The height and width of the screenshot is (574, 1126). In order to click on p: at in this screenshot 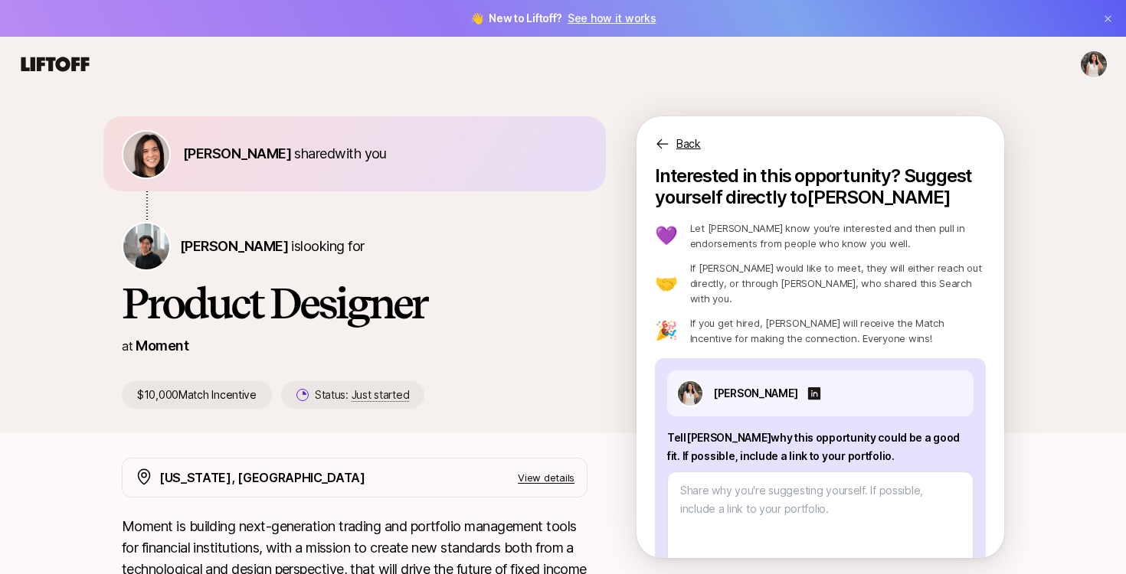, I will do `click(127, 346)`.